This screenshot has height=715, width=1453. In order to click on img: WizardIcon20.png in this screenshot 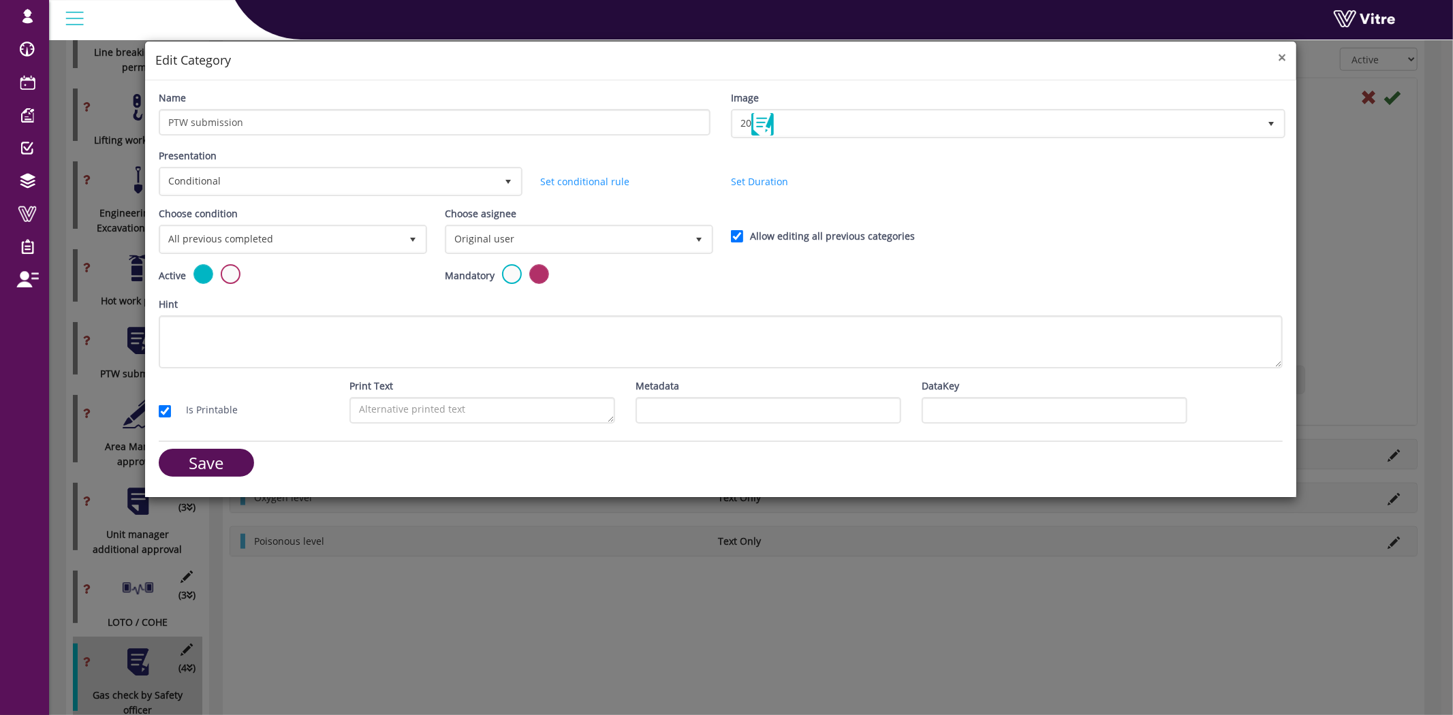, I will do `click(762, 124)`.